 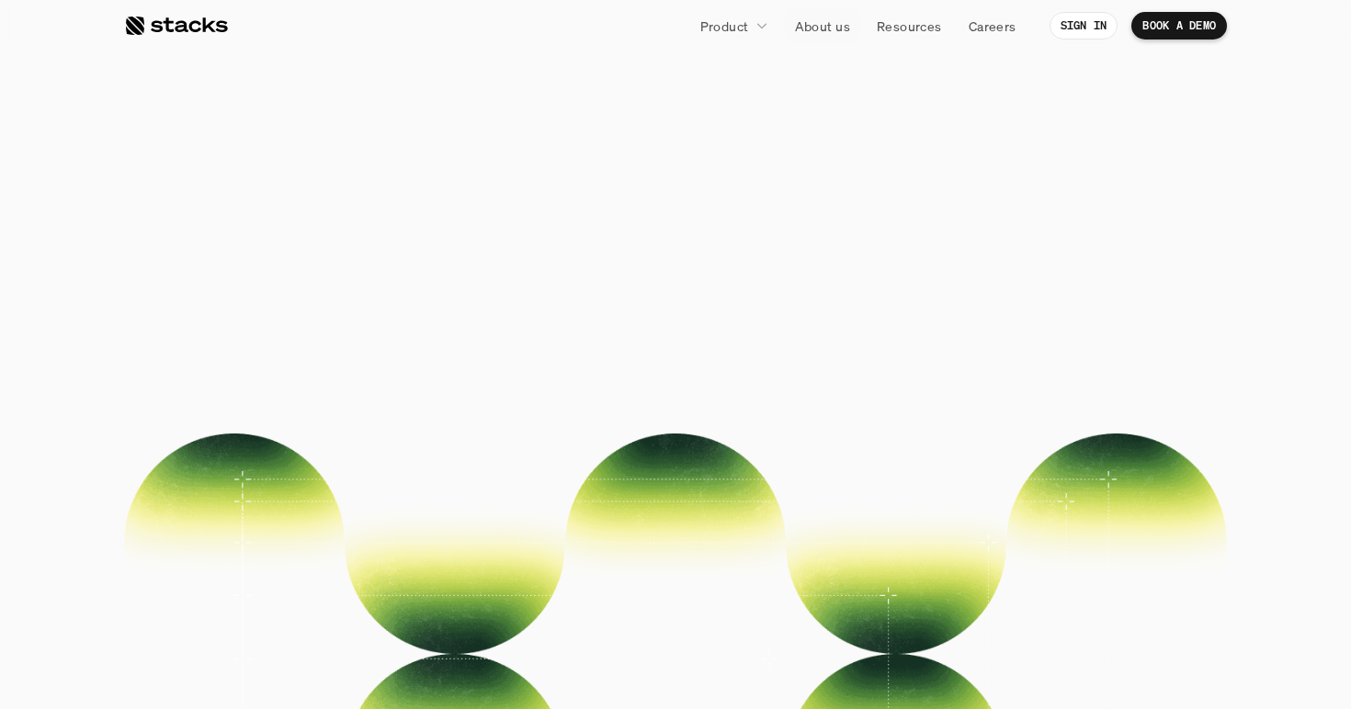 I want to click on span: books., so click(x=849, y=195).